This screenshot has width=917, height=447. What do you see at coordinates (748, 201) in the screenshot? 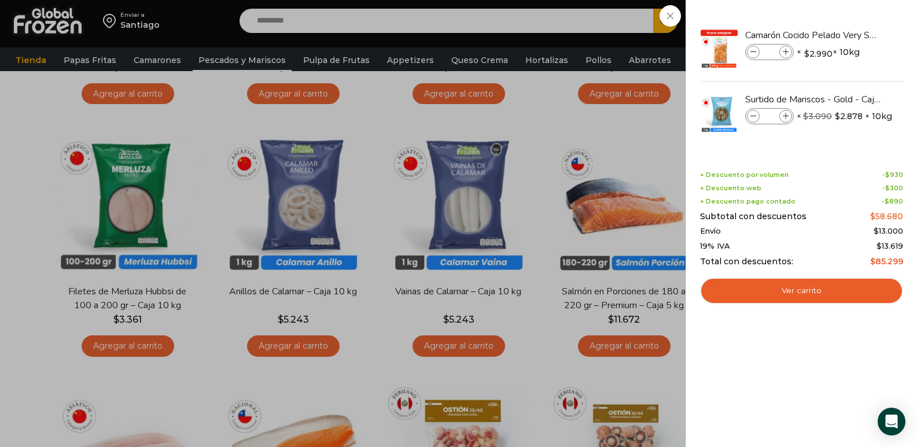
I see `span: + Descuento pago contado` at bounding box center [748, 201].